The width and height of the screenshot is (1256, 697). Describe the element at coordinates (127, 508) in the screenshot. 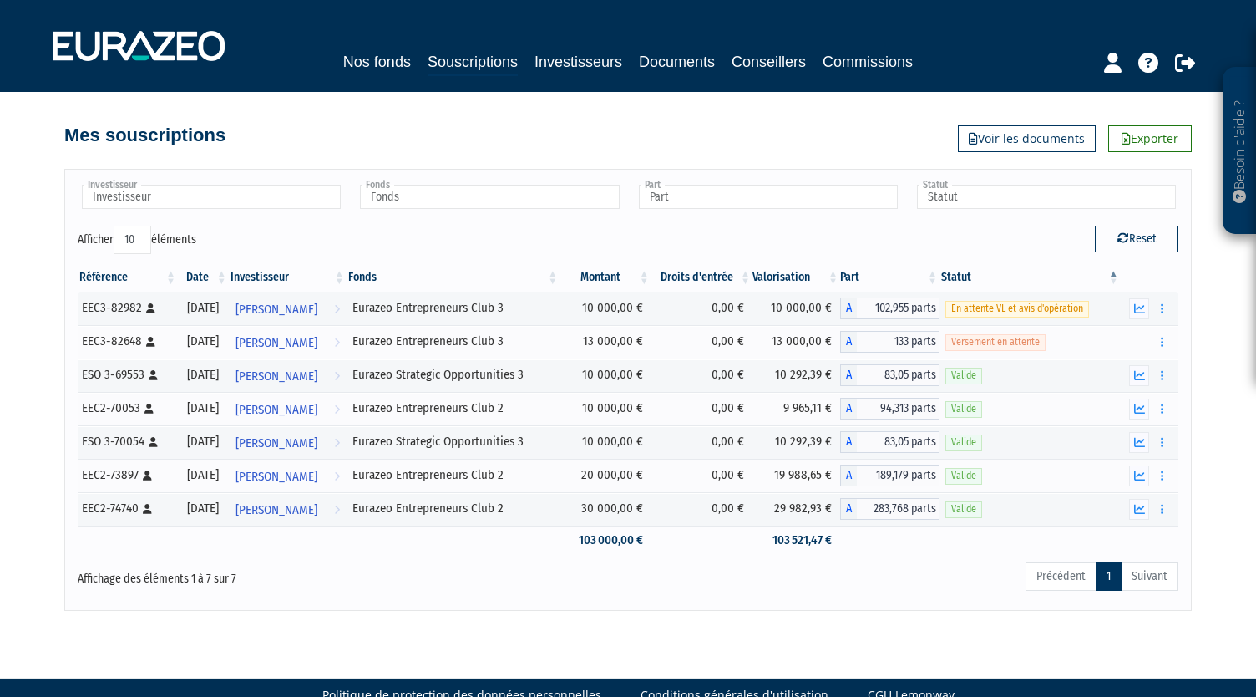

I see `div: EEC2-74740` at that location.